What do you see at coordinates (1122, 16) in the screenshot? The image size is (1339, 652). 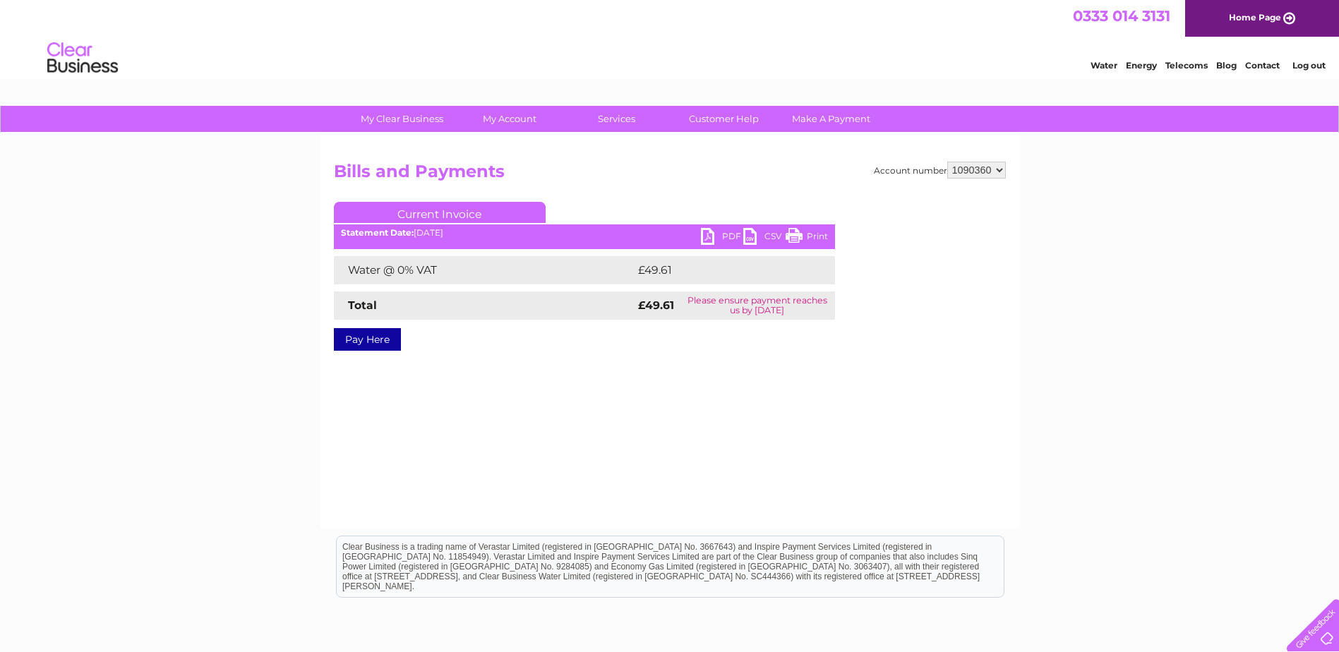 I see `a: 0333 014 3131` at bounding box center [1122, 16].